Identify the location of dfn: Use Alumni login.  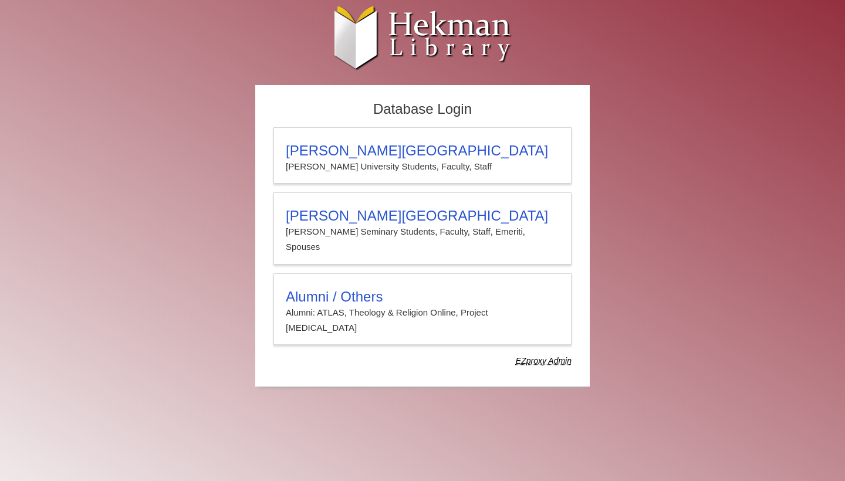
(543, 361).